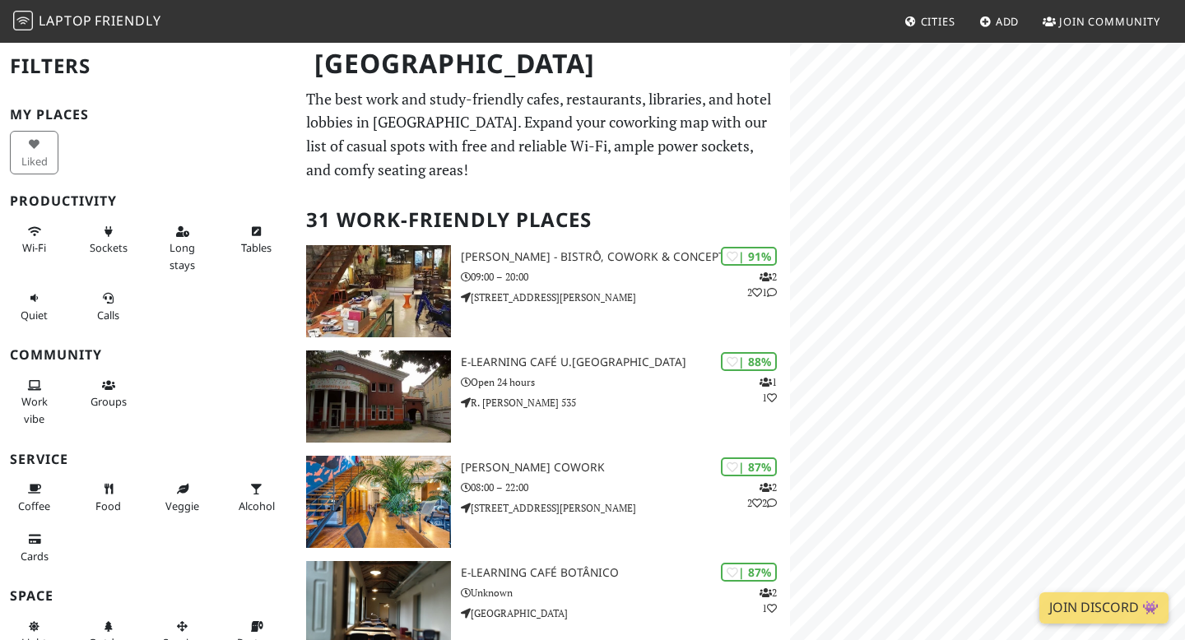 Image resolution: width=1185 pixels, height=640 pixels. What do you see at coordinates (768, 390) in the screenshot?
I see `p: 1 1` at bounding box center [768, 390].